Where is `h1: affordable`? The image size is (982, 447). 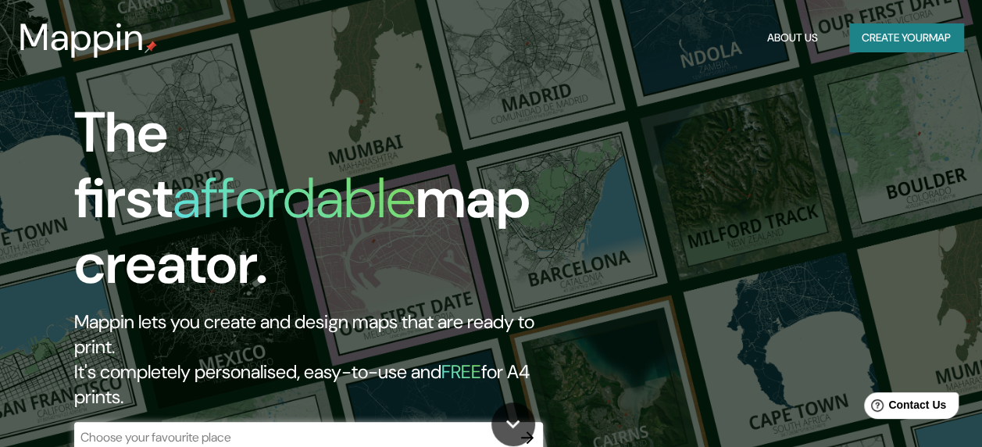 h1: affordable is located at coordinates (294, 198).